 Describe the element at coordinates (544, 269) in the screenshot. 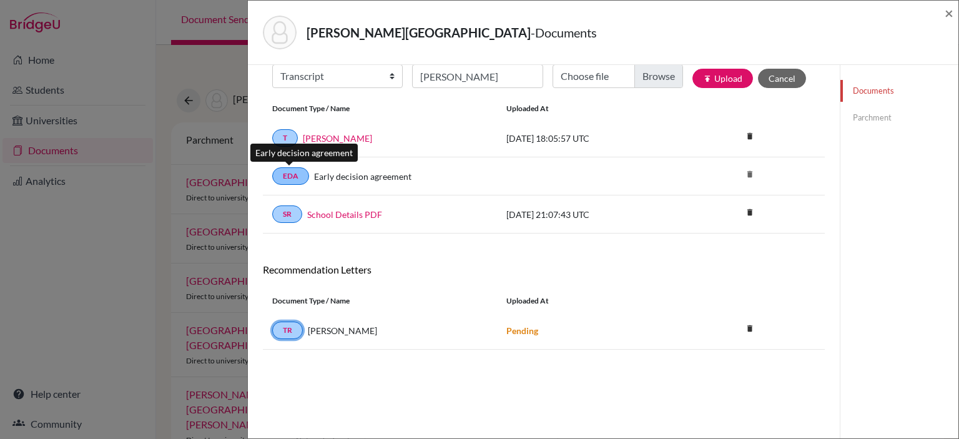

I see `h6: Recommendation Letters` at that location.